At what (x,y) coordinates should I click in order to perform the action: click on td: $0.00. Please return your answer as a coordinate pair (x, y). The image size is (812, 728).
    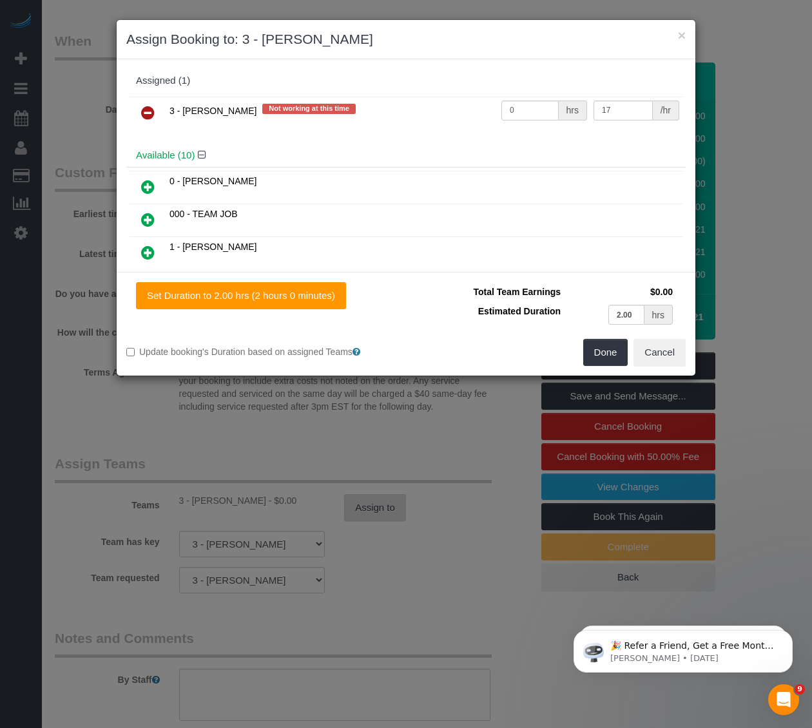
    Looking at the image, I should click on (620, 292).